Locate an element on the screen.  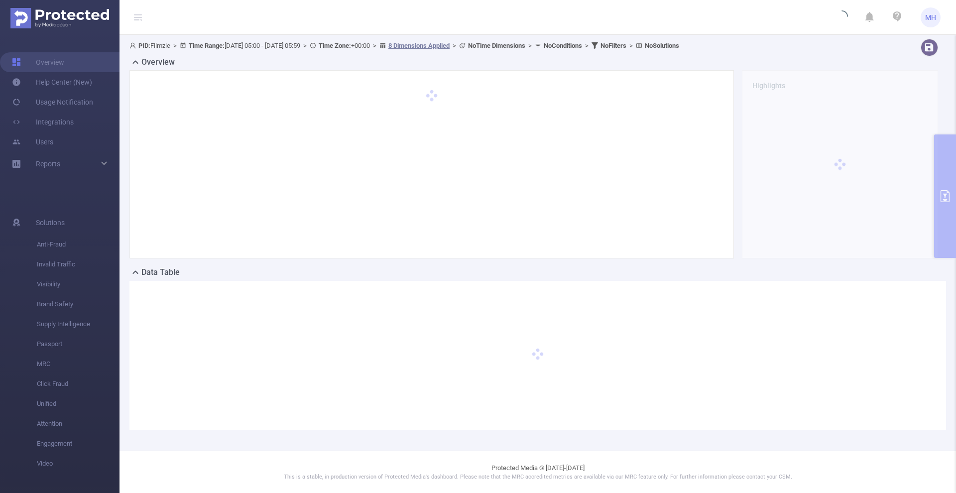
b: Time Zone: is located at coordinates (334, 45).